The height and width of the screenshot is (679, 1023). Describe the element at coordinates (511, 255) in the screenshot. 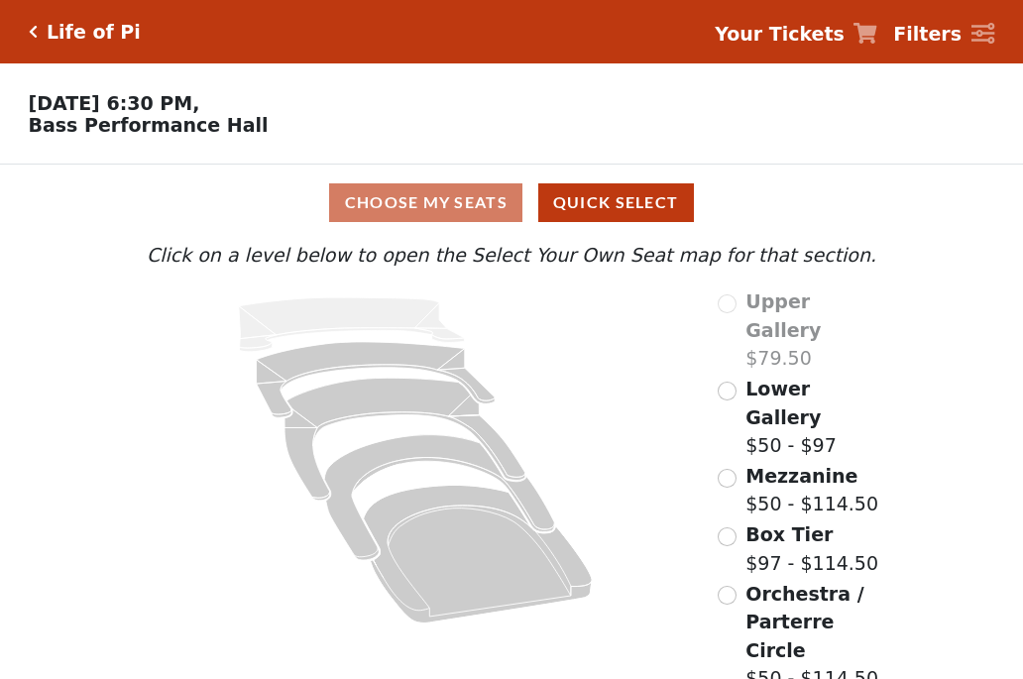

I see `p: Click on a level below to open the Select Your Own Seat map for that section.` at that location.